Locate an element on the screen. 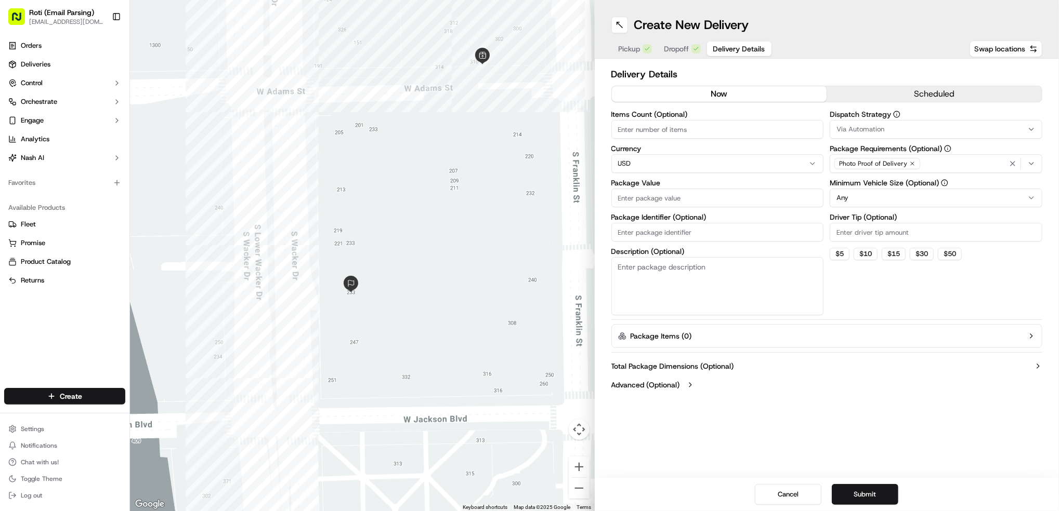 The height and width of the screenshot is (511, 1059). a: Promise is located at coordinates (64, 243).